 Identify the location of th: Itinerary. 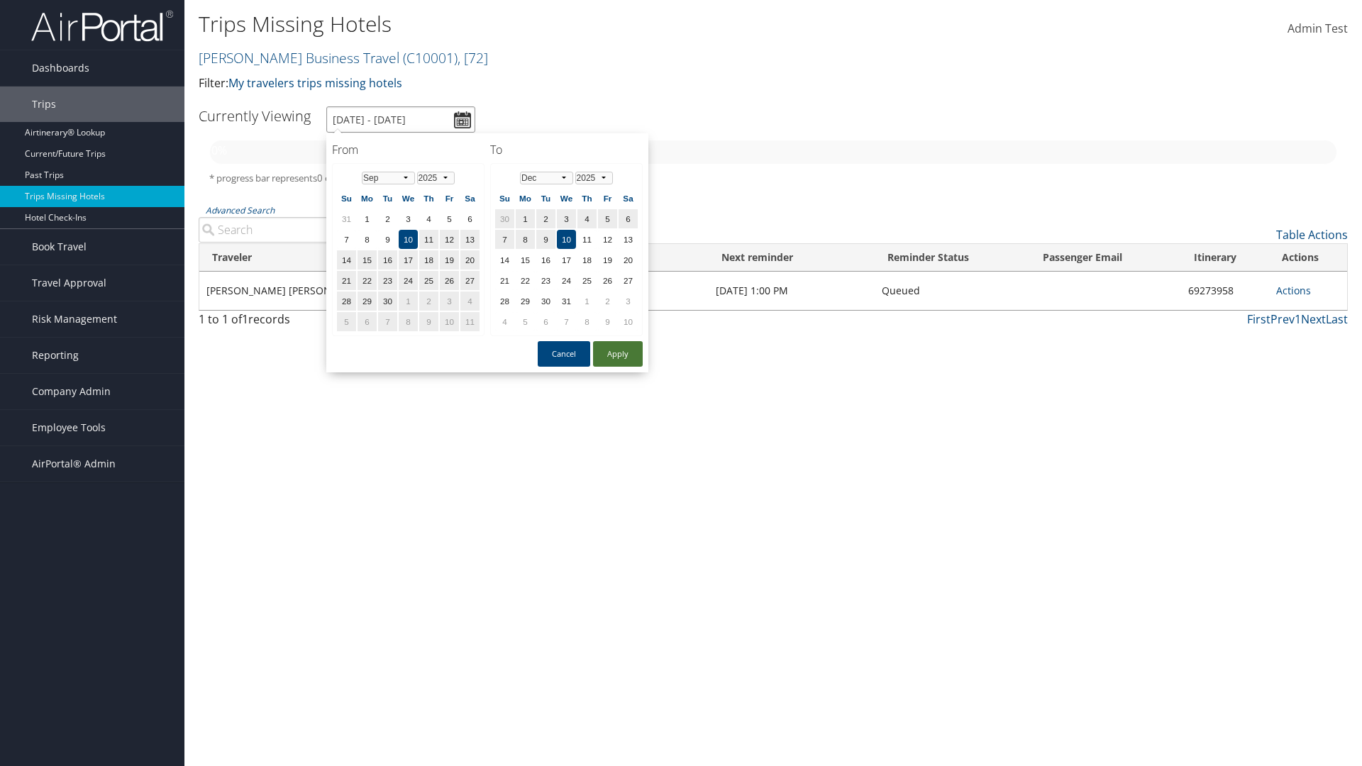
(1224, 257).